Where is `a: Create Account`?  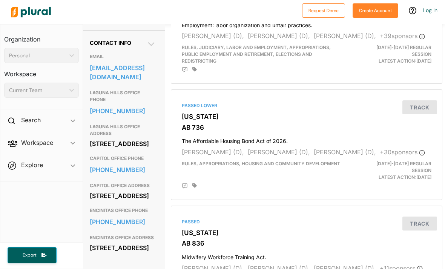 a: Create Account is located at coordinates (376, 10).